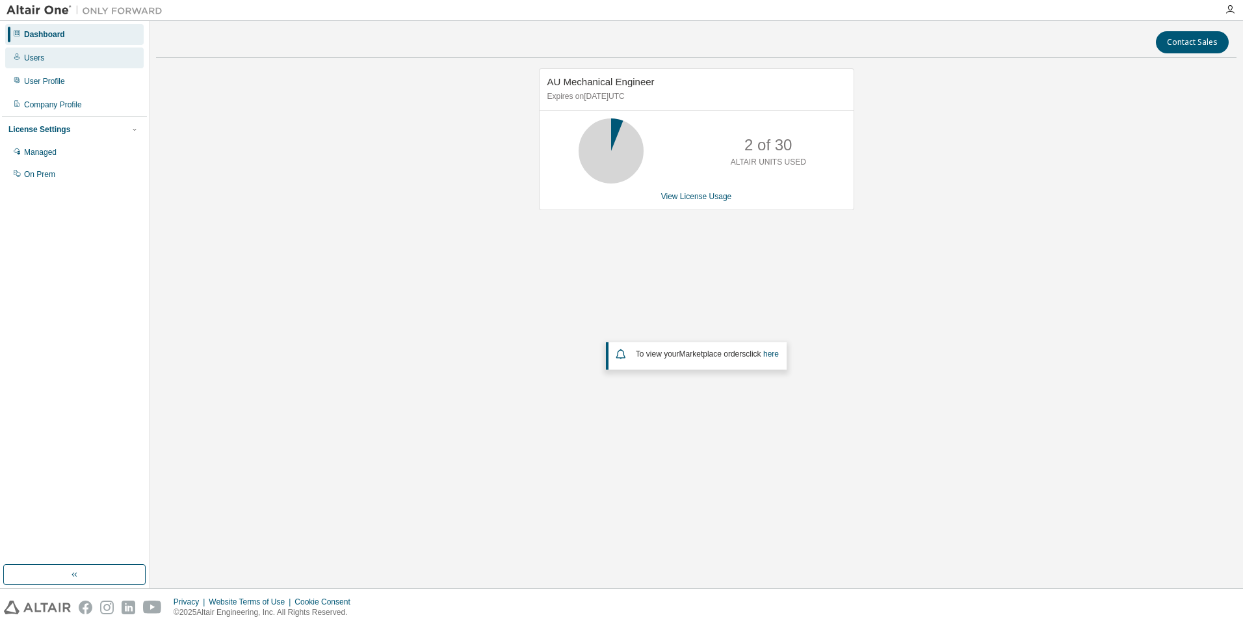 The image size is (1243, 626). What do you see at coordinates (107, 607) in the screenshot?
I see `img: instagram.svg` at bounding box center [107, 607].